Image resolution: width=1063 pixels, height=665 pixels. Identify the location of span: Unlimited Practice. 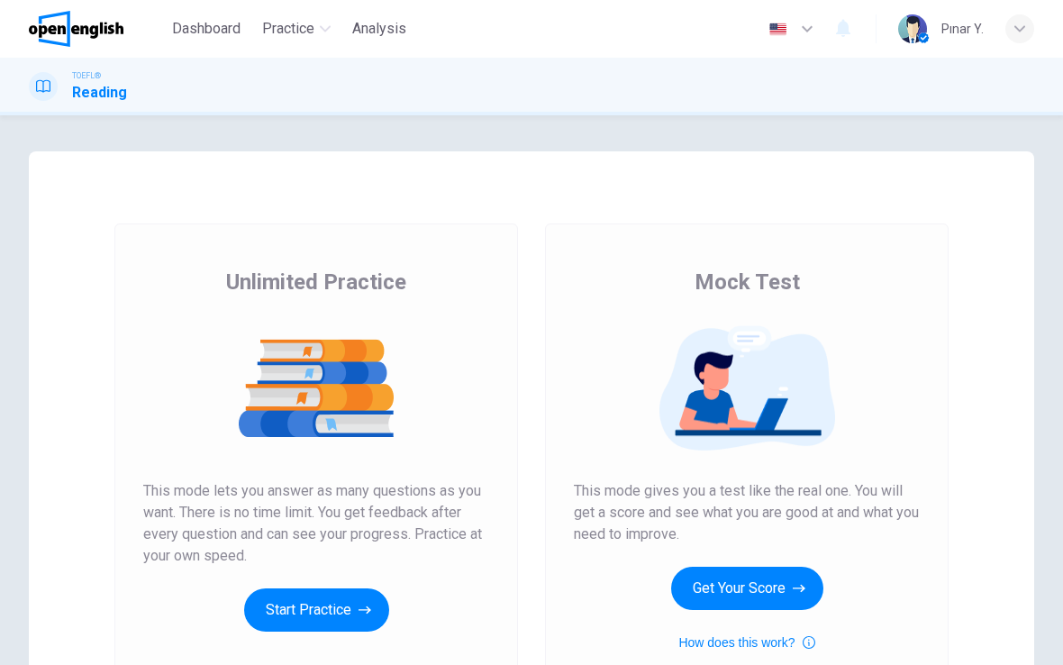
(316, 282).